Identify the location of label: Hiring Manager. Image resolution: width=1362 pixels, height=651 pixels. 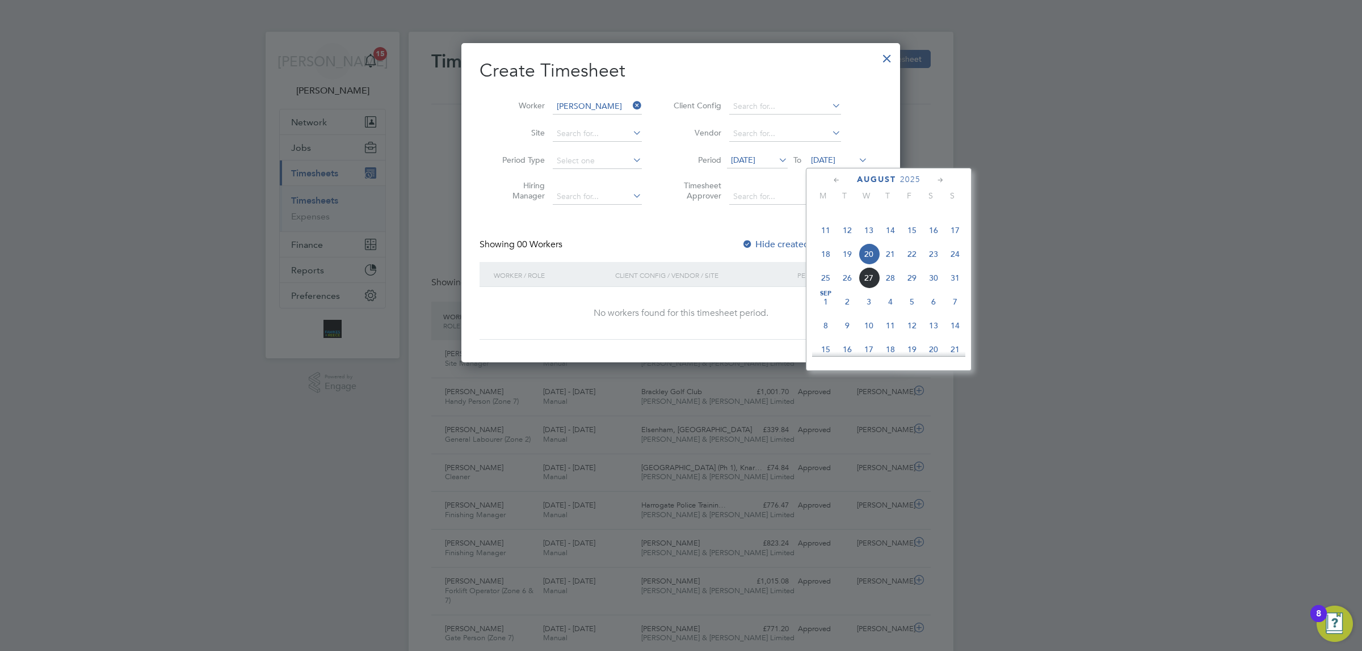
(519, 191).